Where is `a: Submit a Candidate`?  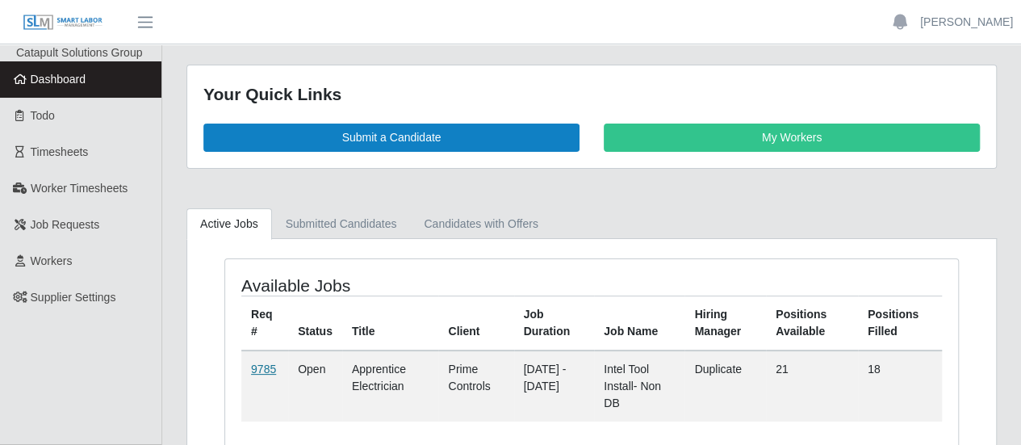 a: Submit a Candidate is located at coordinates (392, 137).